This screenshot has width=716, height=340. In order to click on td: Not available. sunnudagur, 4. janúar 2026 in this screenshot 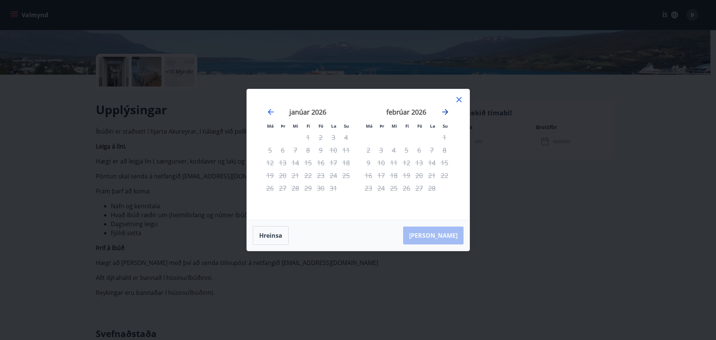, I will do `click(346, 137)`.